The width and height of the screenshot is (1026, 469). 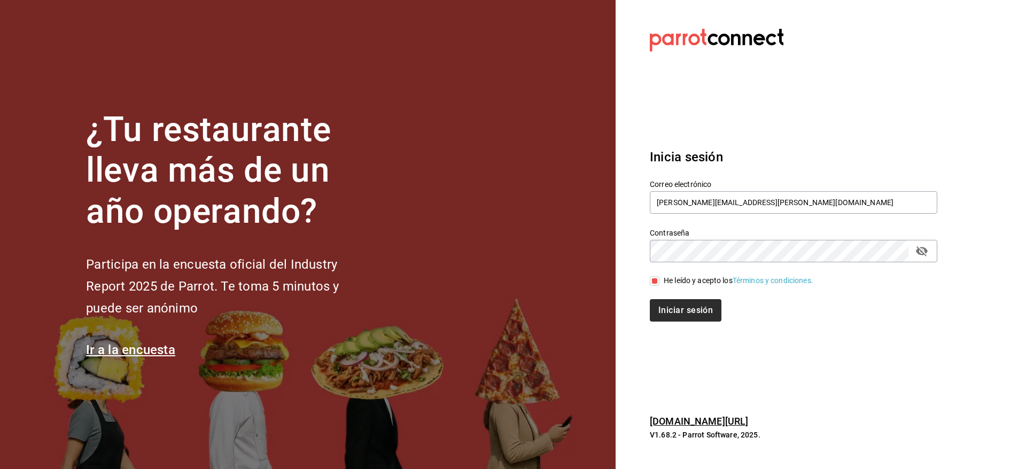 I want to click on label: Correo electrónico, so click(x=794, y=184).